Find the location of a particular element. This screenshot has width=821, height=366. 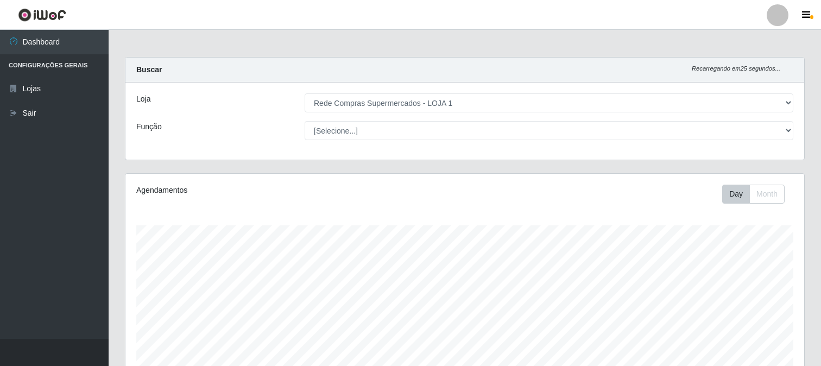

strong: Buscar is located at coordinates (149, 70).